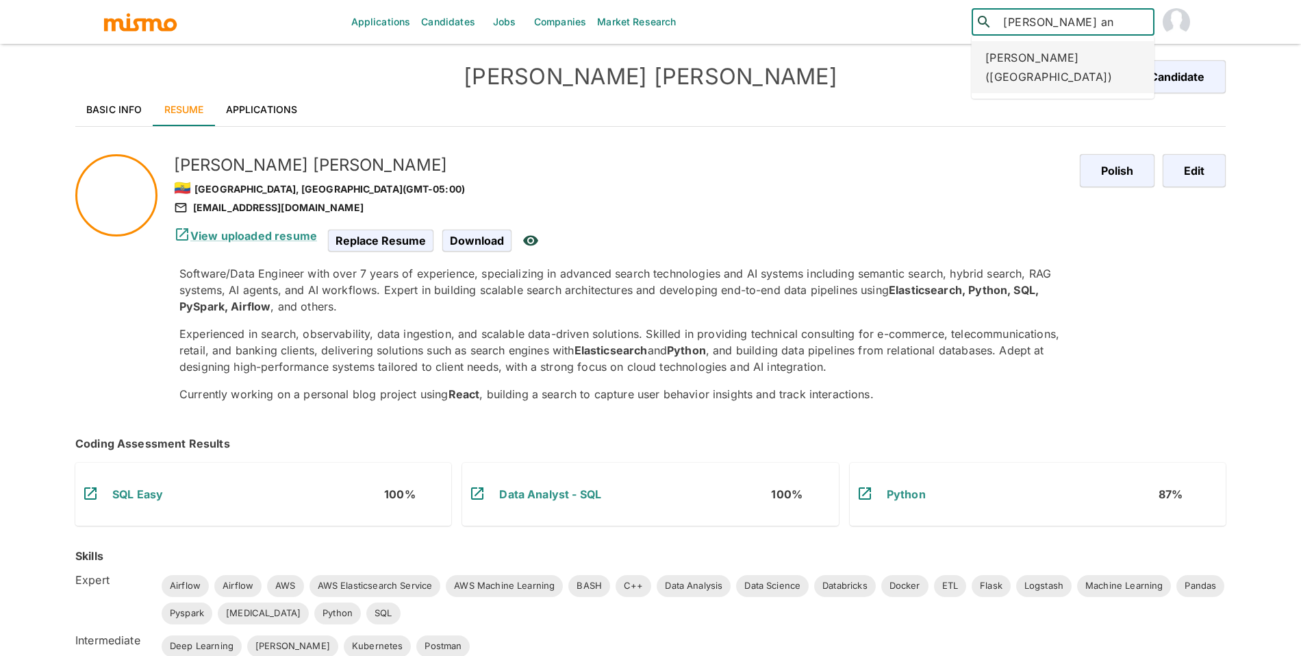 The image size is (1301, 656). Describe the element at coordinates (906, 494) in the screenshot. I see `a: Python` at that location.